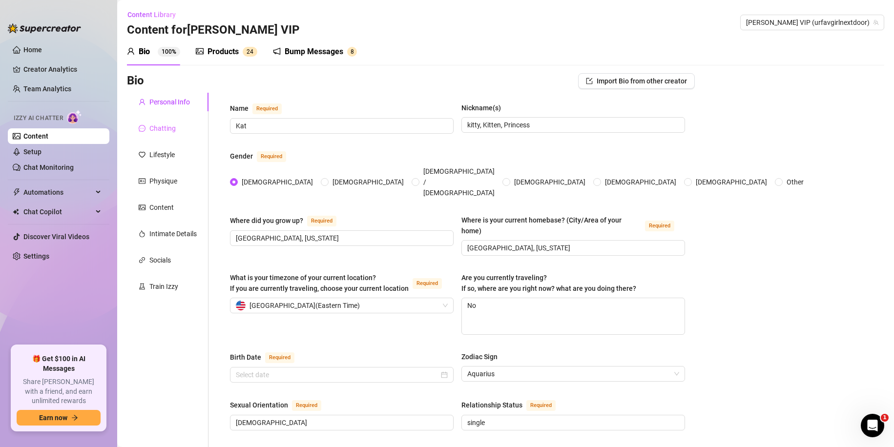  Describe the element at coordinates (160, 260) in the screenshot. I see `div: Socials` at that location.